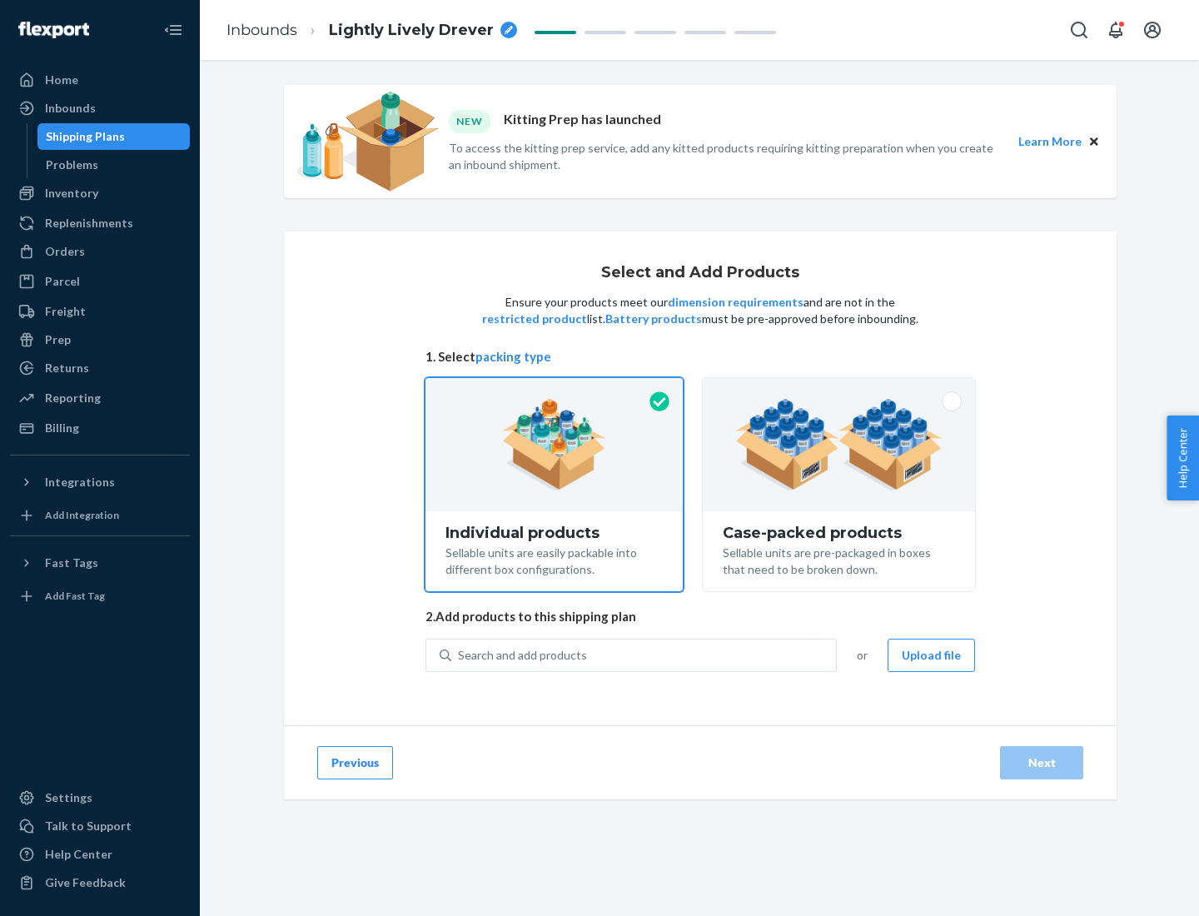 The height and width of the screenshot is (916, 1199). What do you see at coordinates (72, 193) in the screenshot?
I see `div: Inventory` at bounding box center [72, 193].